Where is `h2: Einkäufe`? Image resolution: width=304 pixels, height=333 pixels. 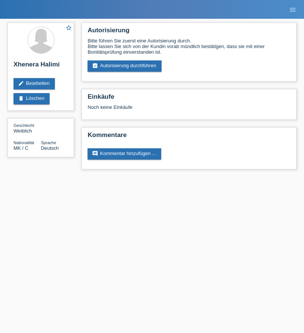
h2: Einkäufe is located at coordinates (189, 99).